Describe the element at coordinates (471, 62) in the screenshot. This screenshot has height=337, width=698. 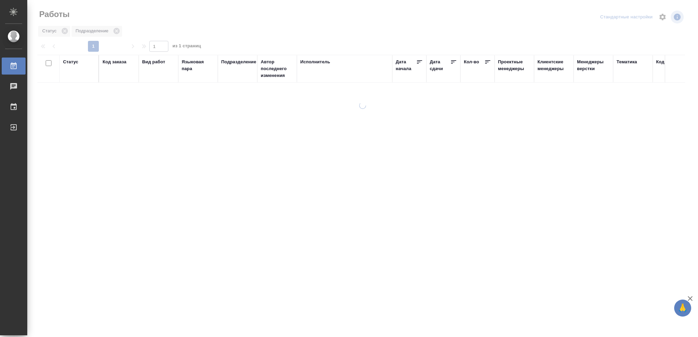
I see `div: Кол-во` at that location.